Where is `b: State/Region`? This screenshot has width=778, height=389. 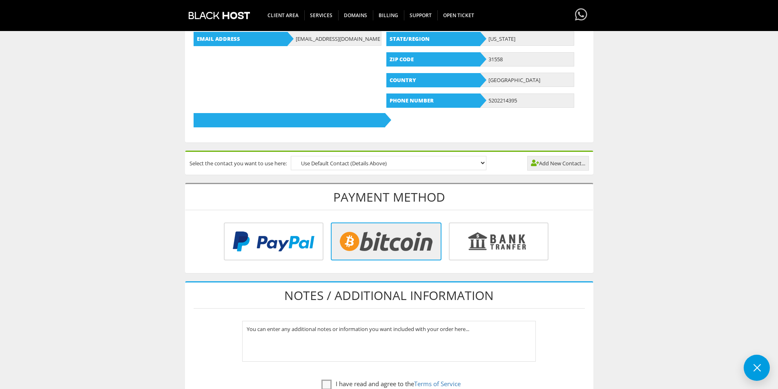 b: State/Region is located at coordinates (434, 39).